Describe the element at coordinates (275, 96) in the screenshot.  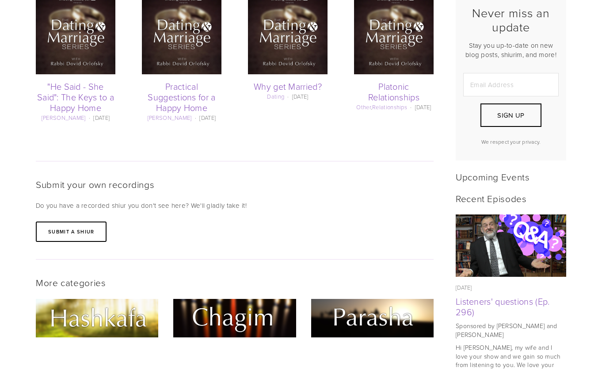
I see `a: Dating` at that location.